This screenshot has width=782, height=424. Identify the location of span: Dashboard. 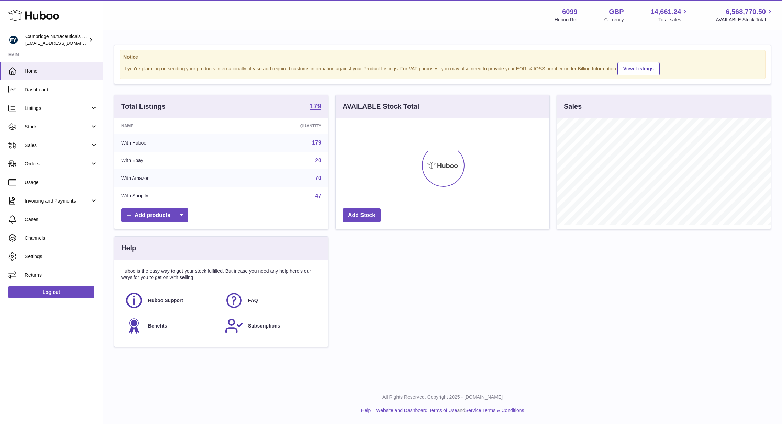
(61, 90).